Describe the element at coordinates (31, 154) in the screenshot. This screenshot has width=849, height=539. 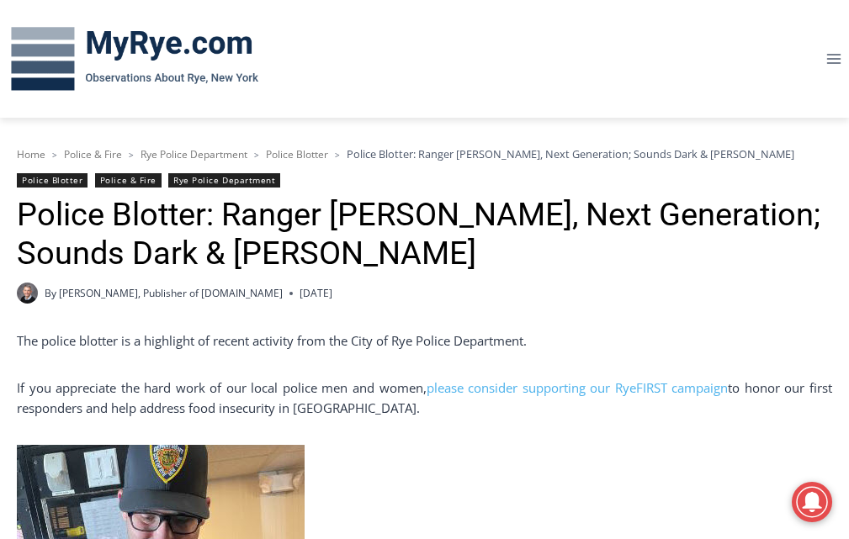
I see `span: Home` at that location.